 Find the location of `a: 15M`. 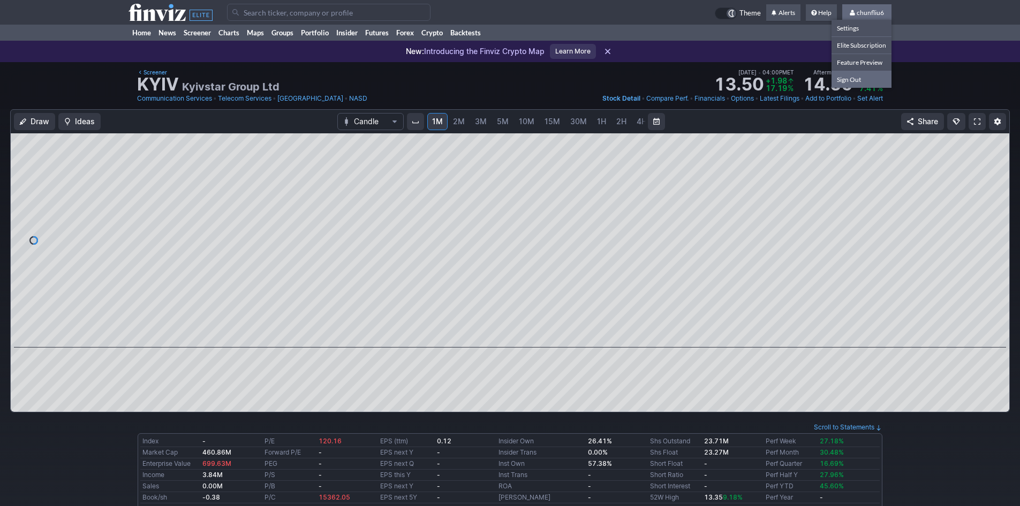

a: 15M is located at coordinates (552, 122).